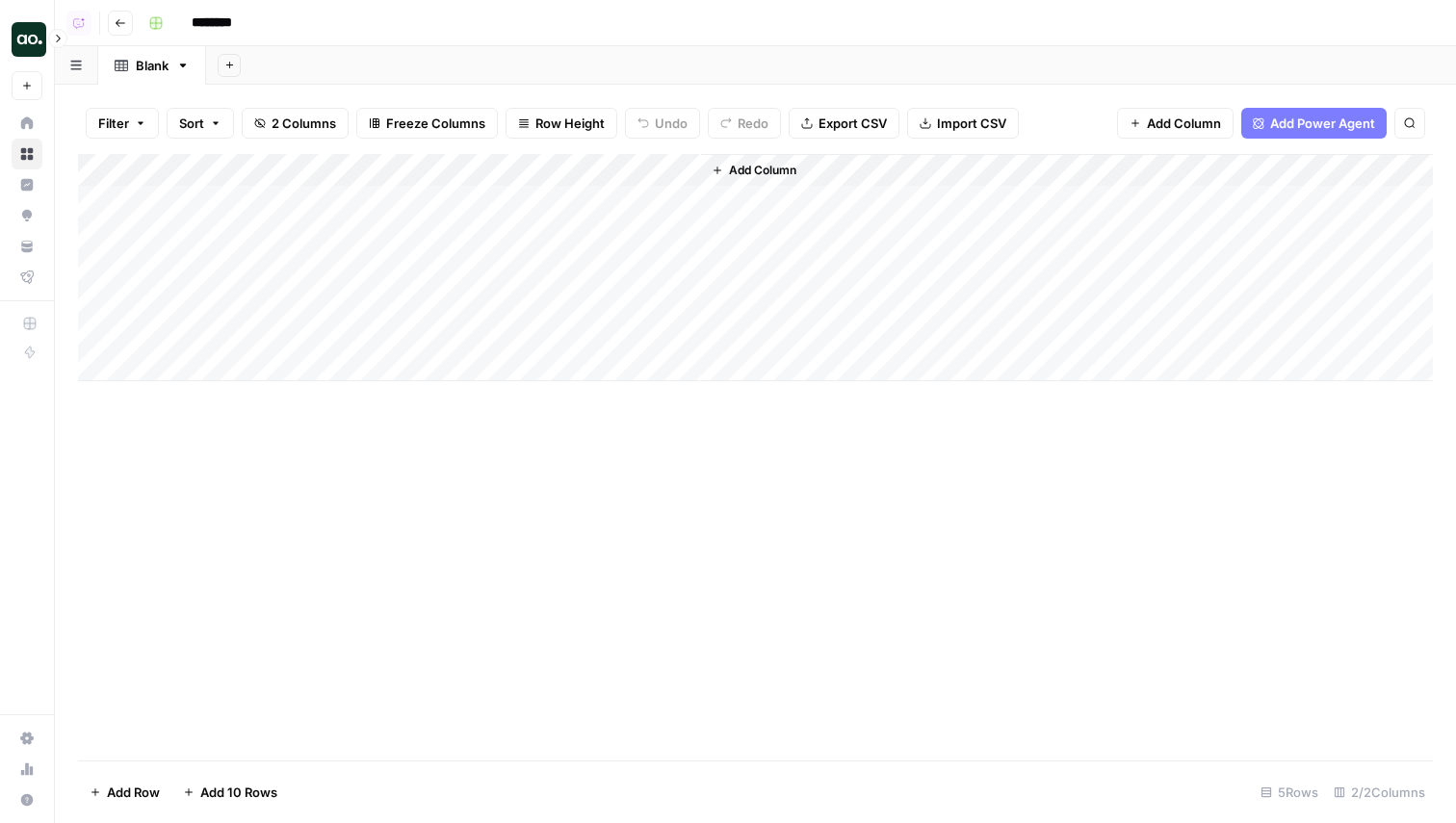 This screenshot has height=823, width=1456. What do you see at coordinates (570, 123) in the screenshot?
I see `span: Row Height` at bounding box center [570, 123].